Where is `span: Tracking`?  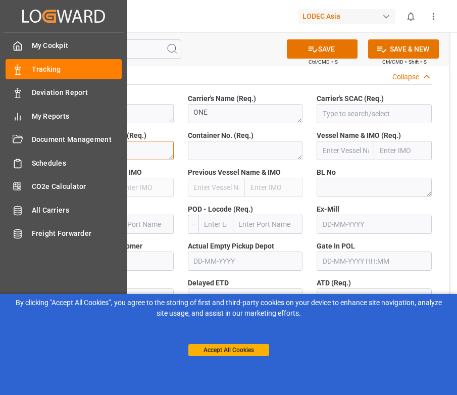
span: Tracking is located at coordinates (77, 69).